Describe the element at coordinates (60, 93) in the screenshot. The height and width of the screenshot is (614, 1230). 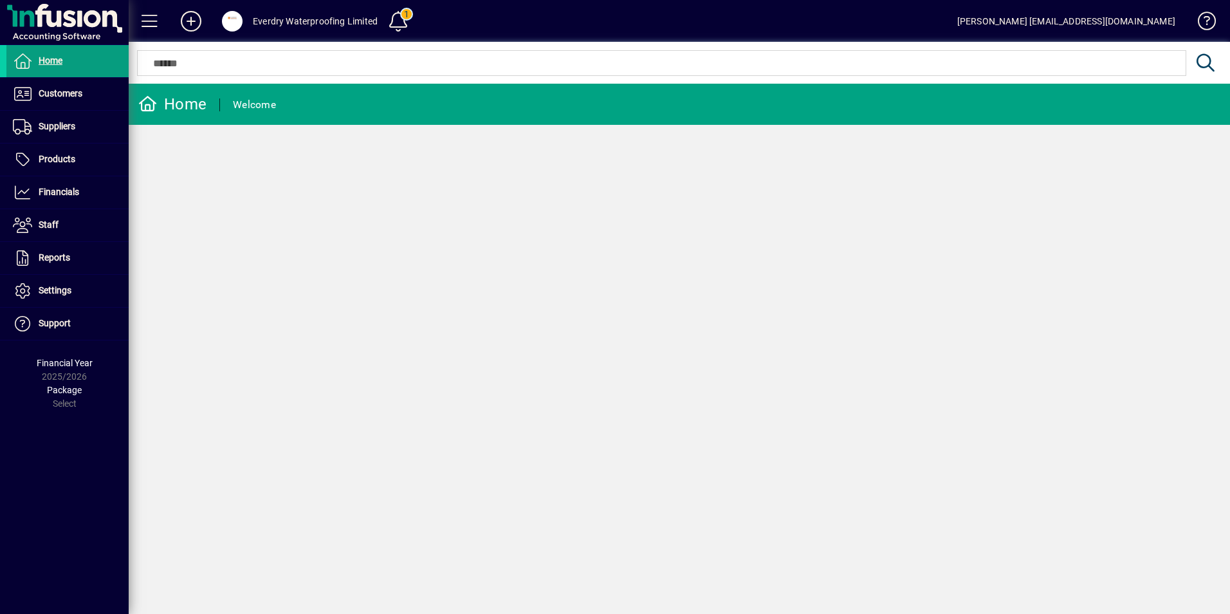
I see `span: Customers` at that location.